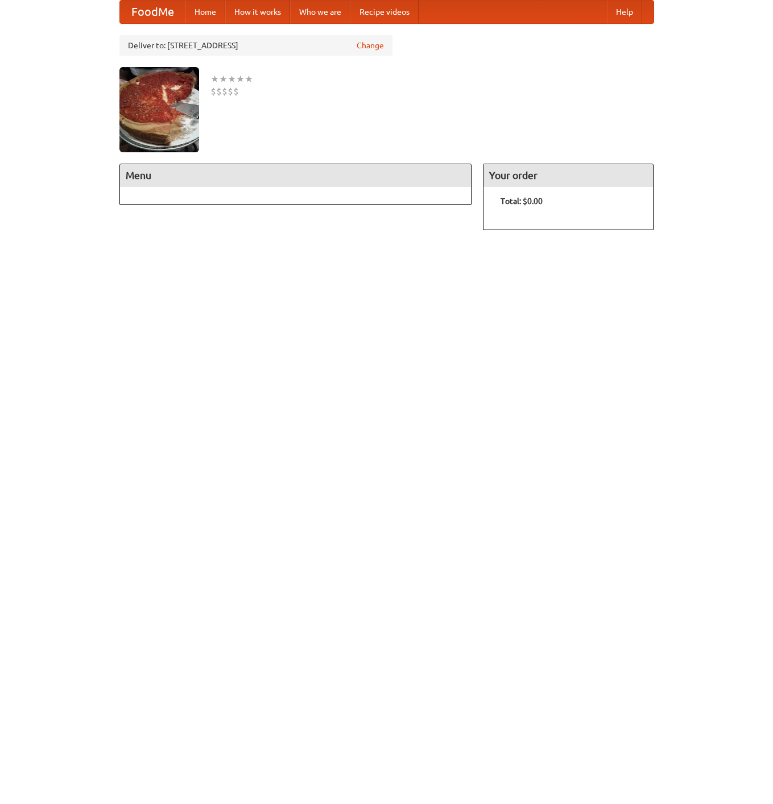 The image size is (773, 804). Describe the element at coordinates (521, 201) in the screenshot. I see `b: Total: $0.00` at that location.